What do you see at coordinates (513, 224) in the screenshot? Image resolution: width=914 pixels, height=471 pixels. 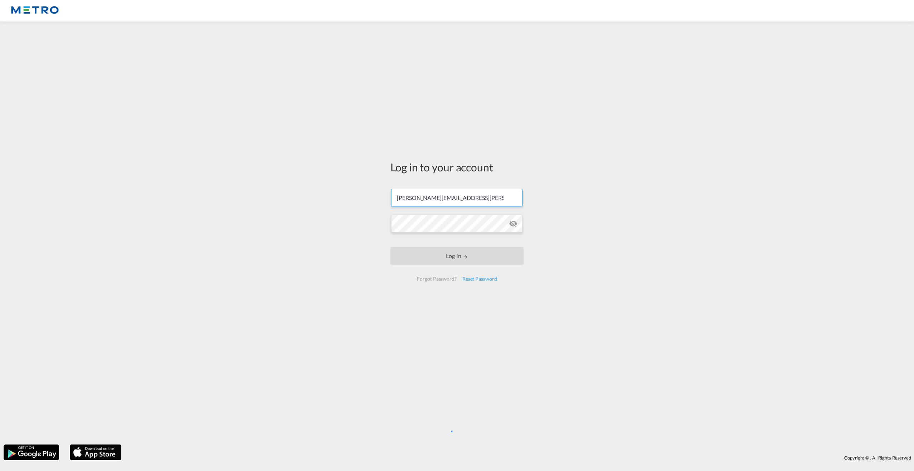 I see `md-icon: icon-eye-off` at bounding box center [513, 224].